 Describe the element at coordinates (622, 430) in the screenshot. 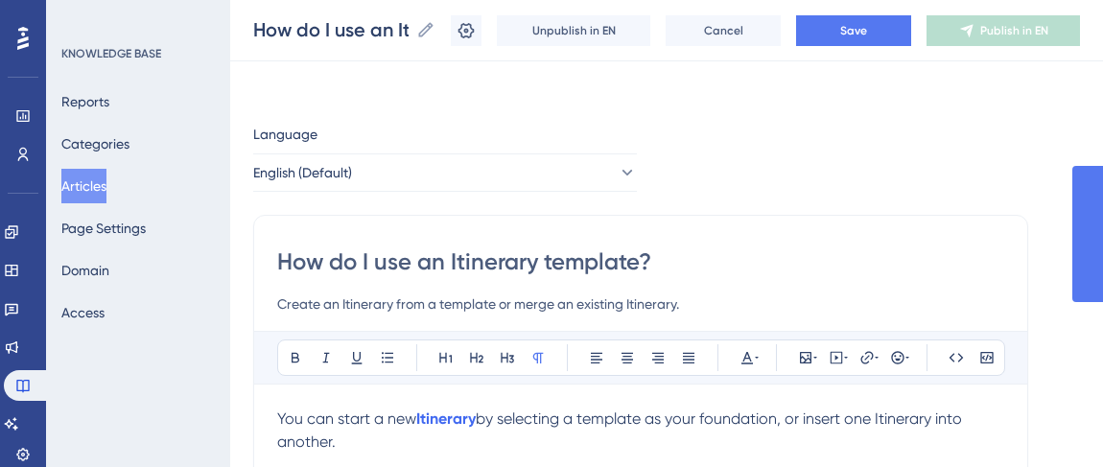

I see `span: by selecting a template as your foundation, or insert one Itinerary into another.` at that location.